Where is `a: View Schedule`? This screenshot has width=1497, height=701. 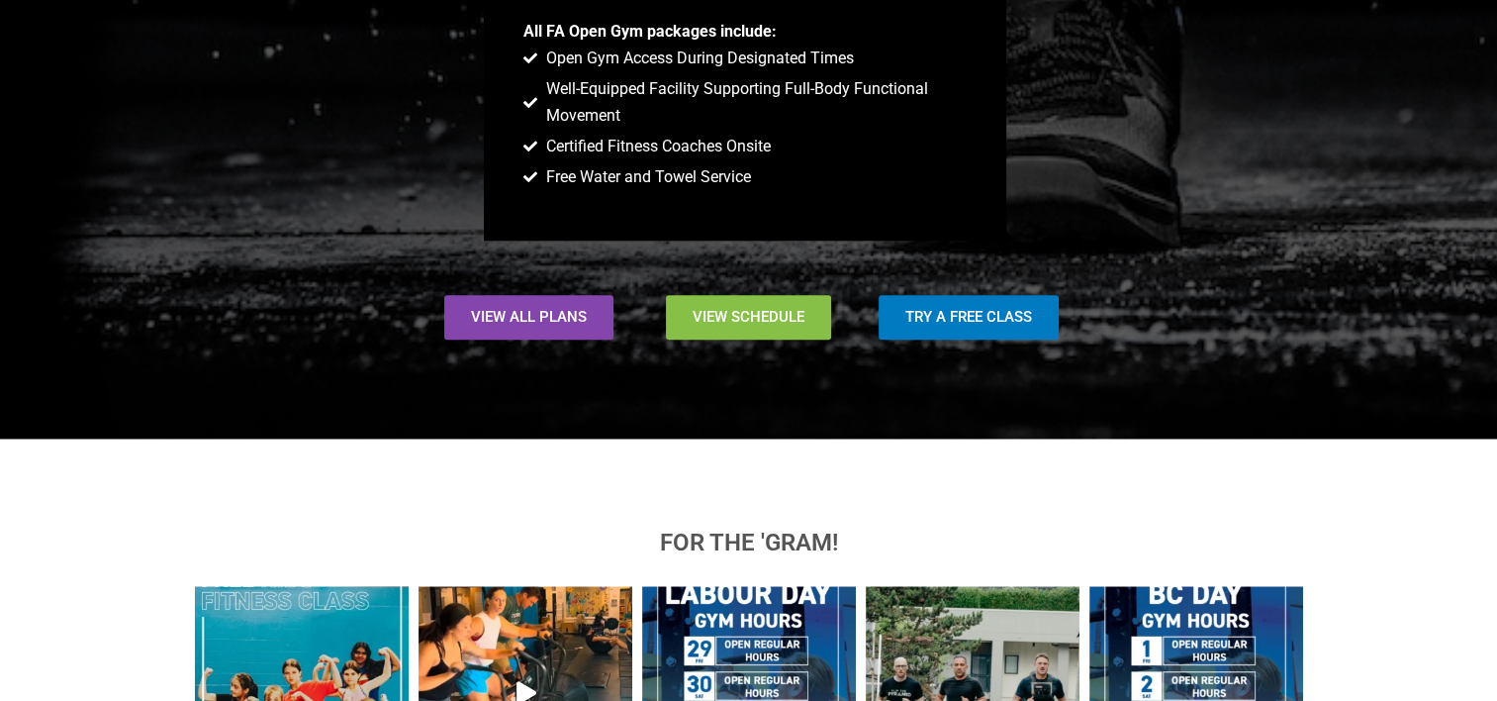 a: View Schedule is located at coordinates (748, 317).